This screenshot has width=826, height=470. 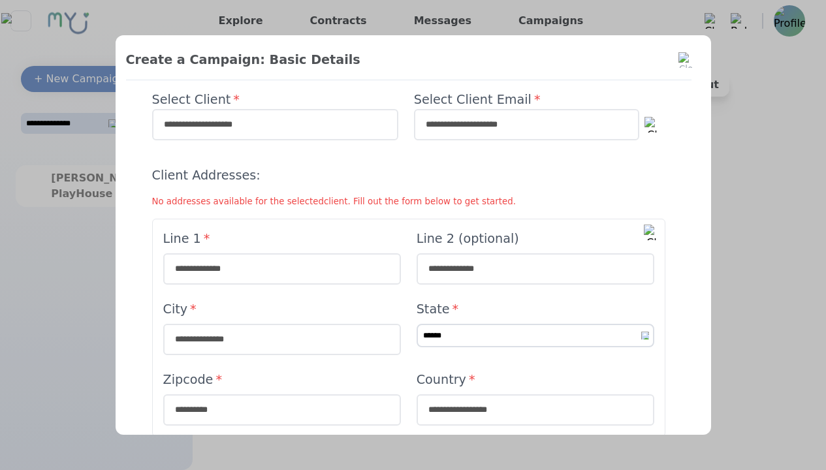 What do you see at coordinates (282, 380) in the screenshot?
I see `h4: Zipcode` at bounding box center [282, 380].